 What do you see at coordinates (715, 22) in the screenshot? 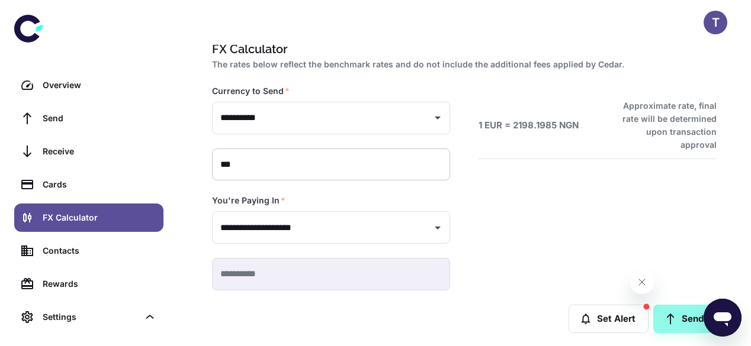
I see `div: T` at bounding box center [715, 22].